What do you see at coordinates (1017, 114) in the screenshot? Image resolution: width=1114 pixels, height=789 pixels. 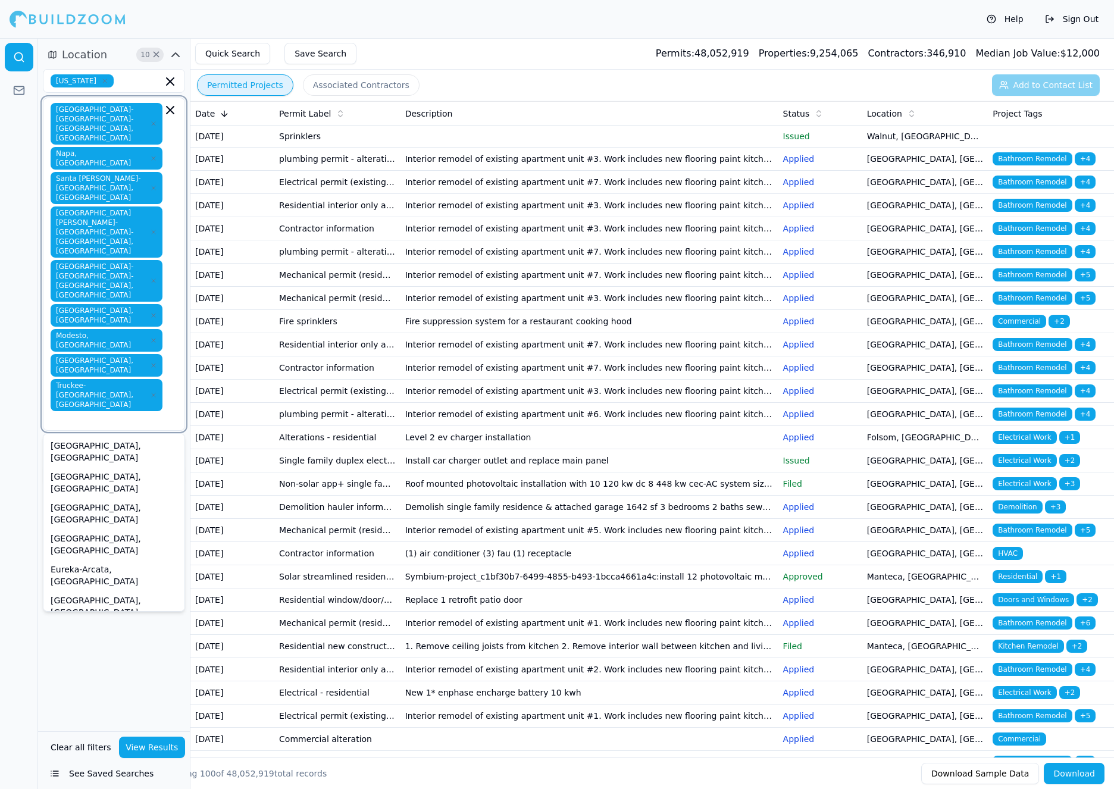 I see `span: Project Tags` at bounding box center [1017, 114].